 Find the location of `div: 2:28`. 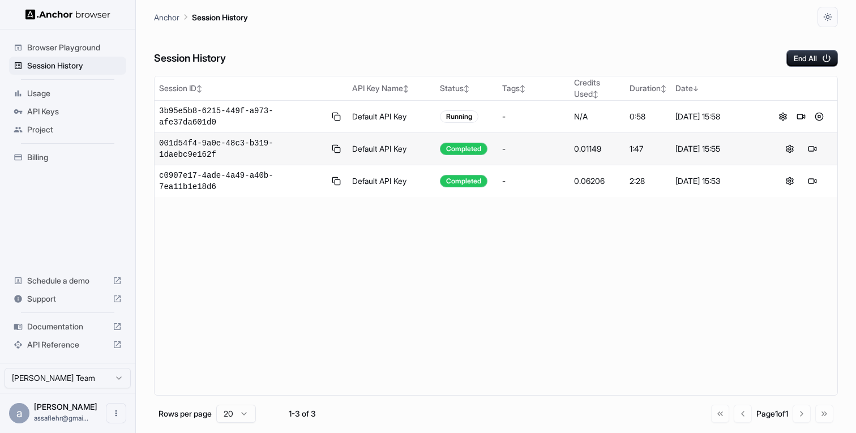

div: 2:28 is located at coordinates (648, 181).